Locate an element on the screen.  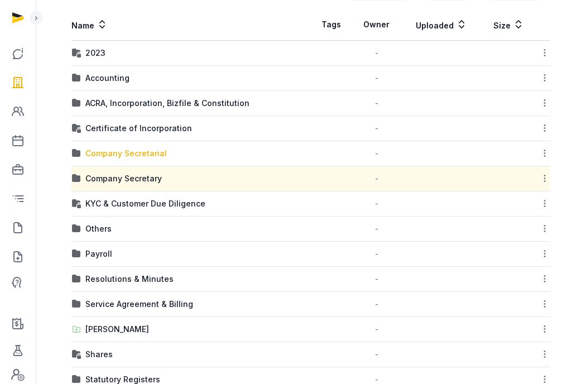
th: Name is located at coordinates (191, 25).